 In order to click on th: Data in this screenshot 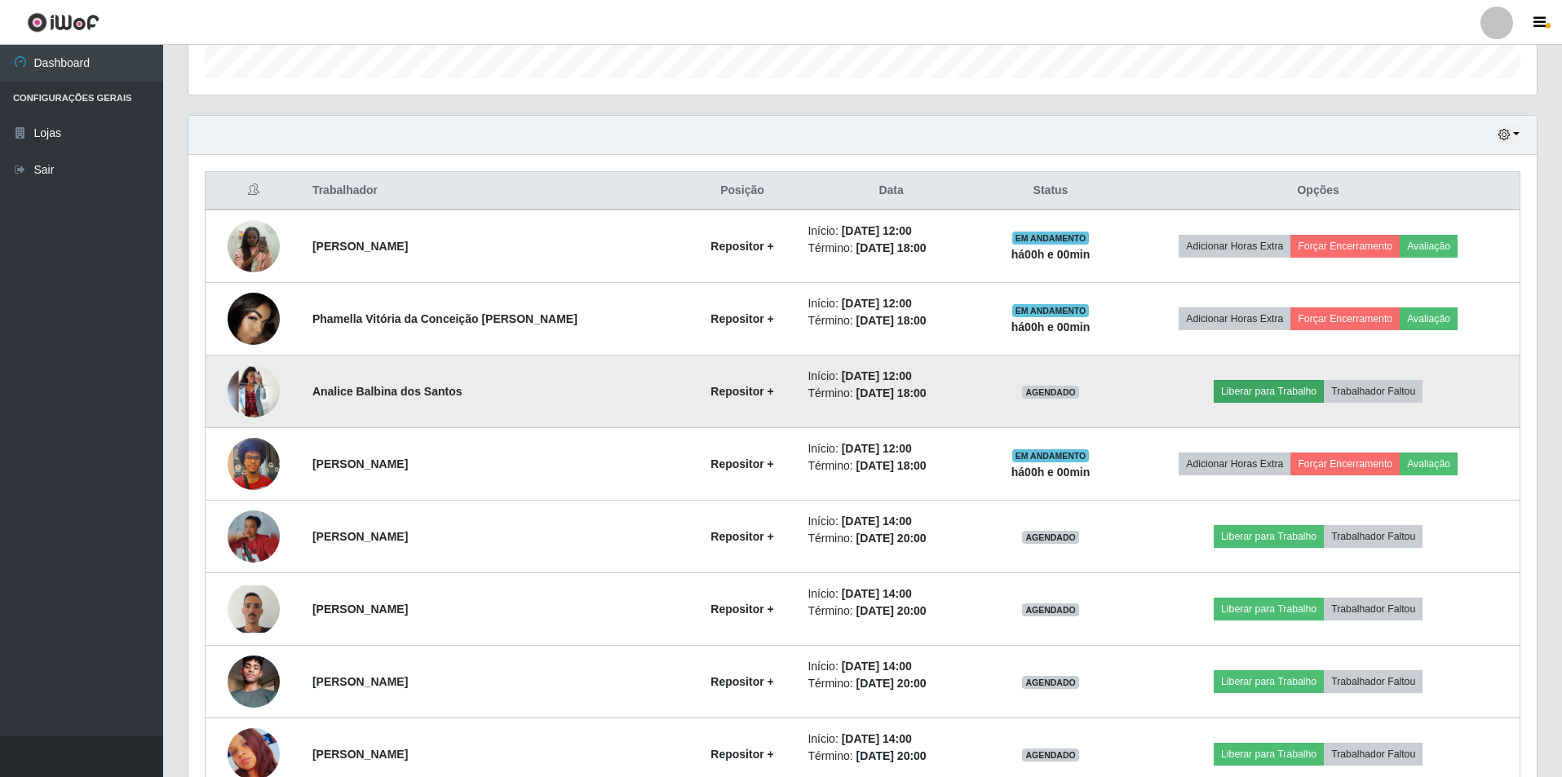, I will do `click(891, 191)`.